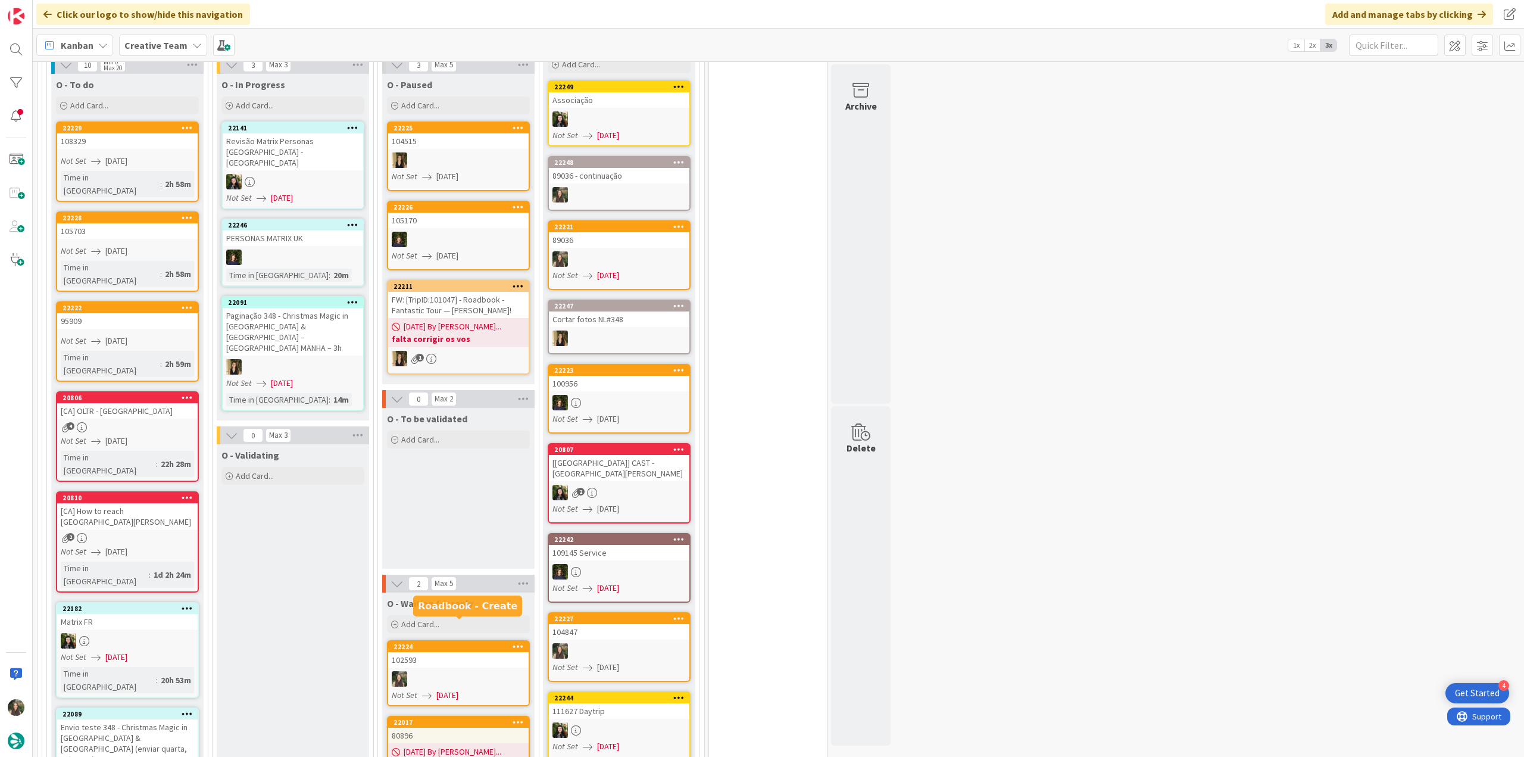 This screenshot has width=1524, height=757. What do you see at coordinates (619, 370) in the screenshot?
I see `div: 22223` at bounding box center [619, 370].